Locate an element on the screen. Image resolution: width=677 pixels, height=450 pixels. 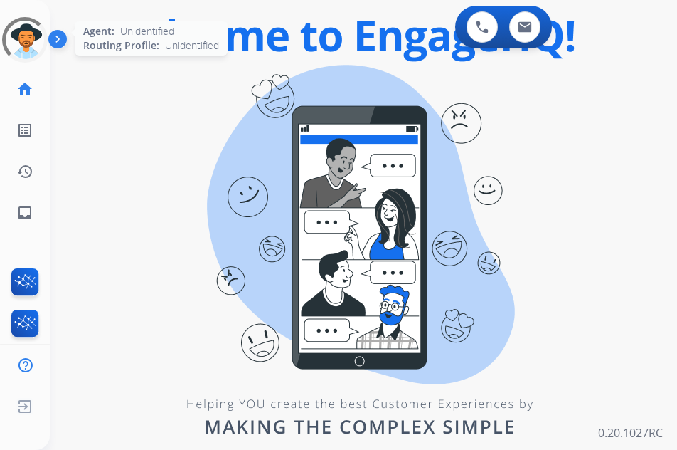
p: 0.20.1027RC is located at coordinates (630, 433).